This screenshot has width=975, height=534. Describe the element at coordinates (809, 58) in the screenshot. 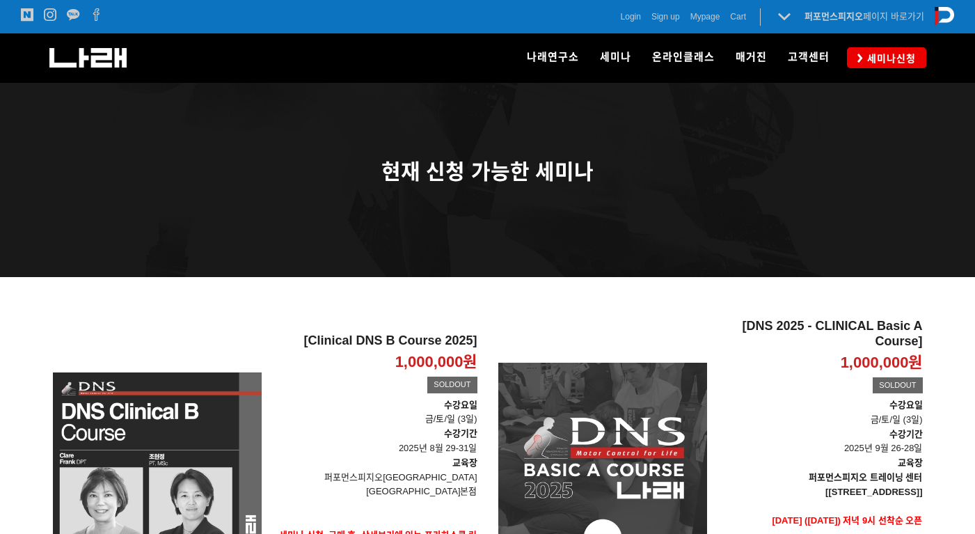

I see `a: 고객센터` at that location.